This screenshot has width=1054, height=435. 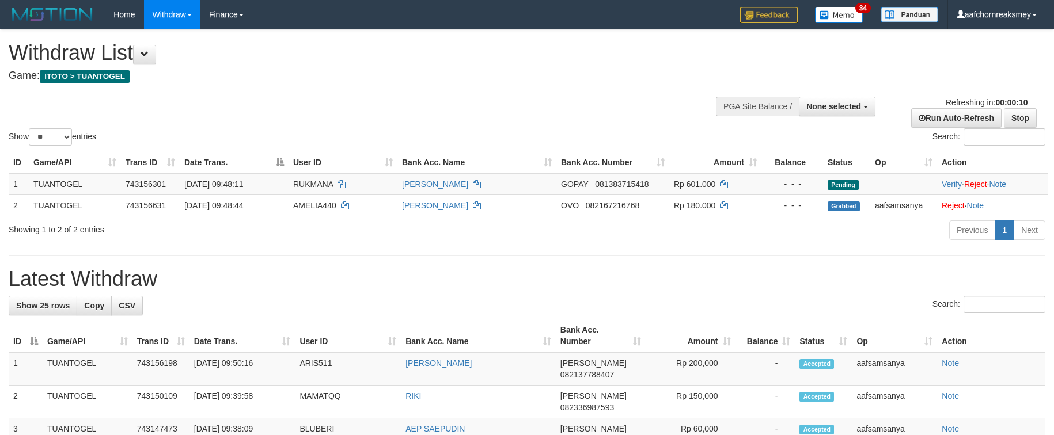 What do you see at coordinates (843, 185) in the screenshot?
I see `span: Pending` at bounding box center [843, 185].